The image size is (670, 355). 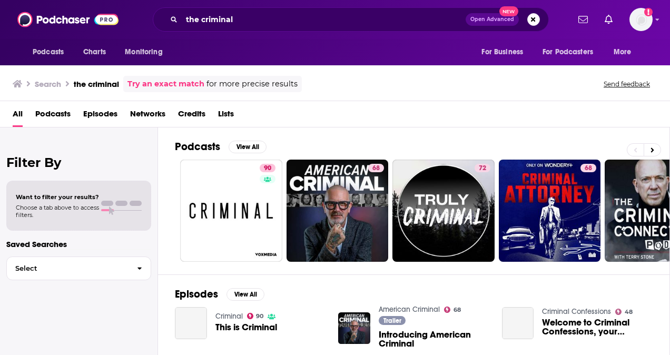 I want to click on h2: Episodes, so click(x=196, y=294).